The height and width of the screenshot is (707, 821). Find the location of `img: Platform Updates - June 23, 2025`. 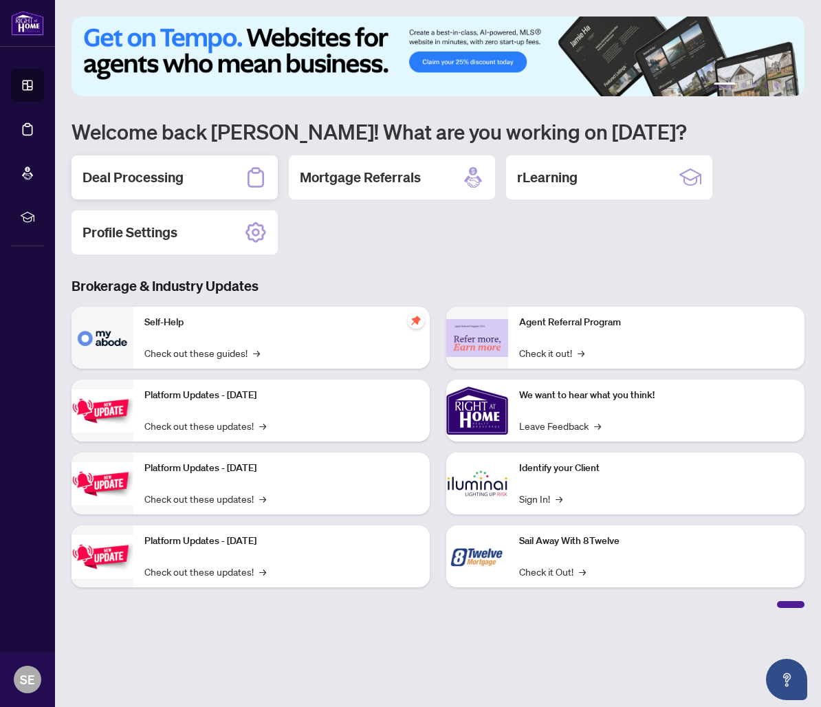

img: Platform Updates - June 23, 2025 is located at coordinates (102, 556).